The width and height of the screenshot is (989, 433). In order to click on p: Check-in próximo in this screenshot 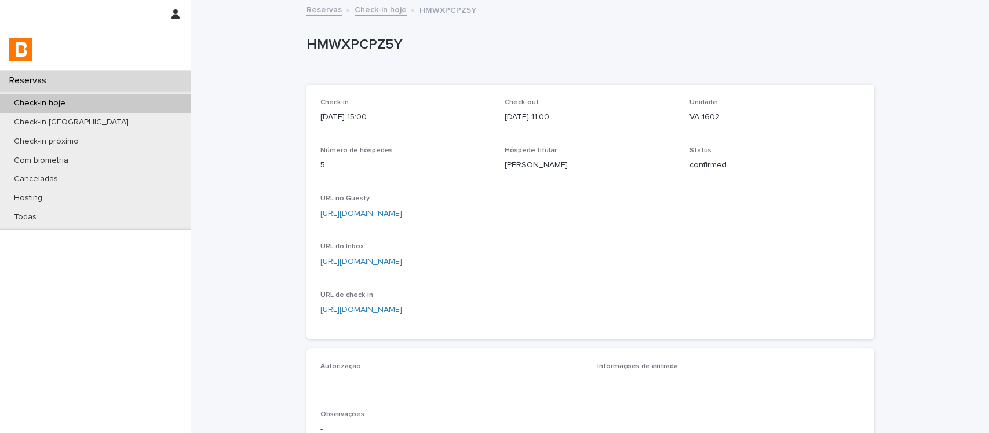, I will do `click(46, 141)`.